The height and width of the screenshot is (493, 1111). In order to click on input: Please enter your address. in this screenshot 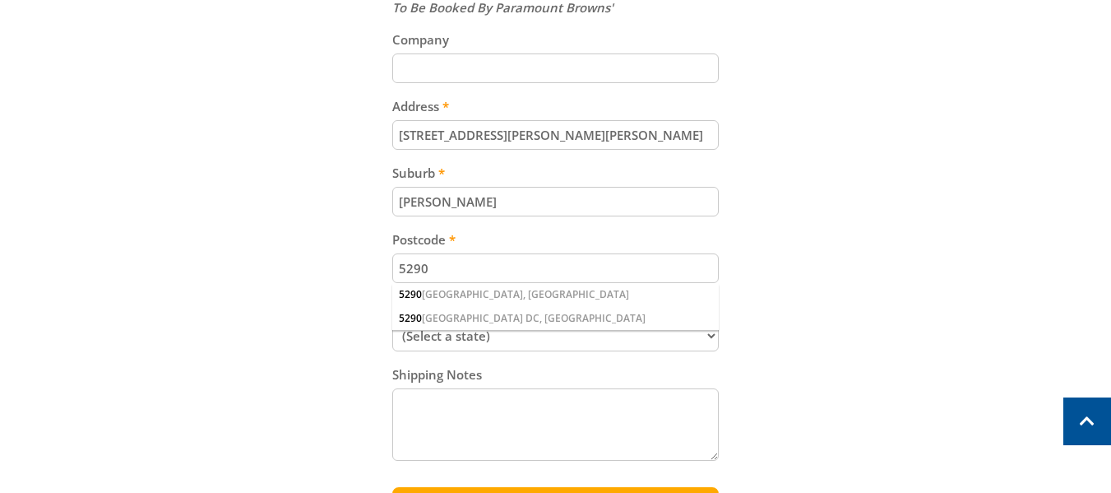, I will do `click(555, 135)`.